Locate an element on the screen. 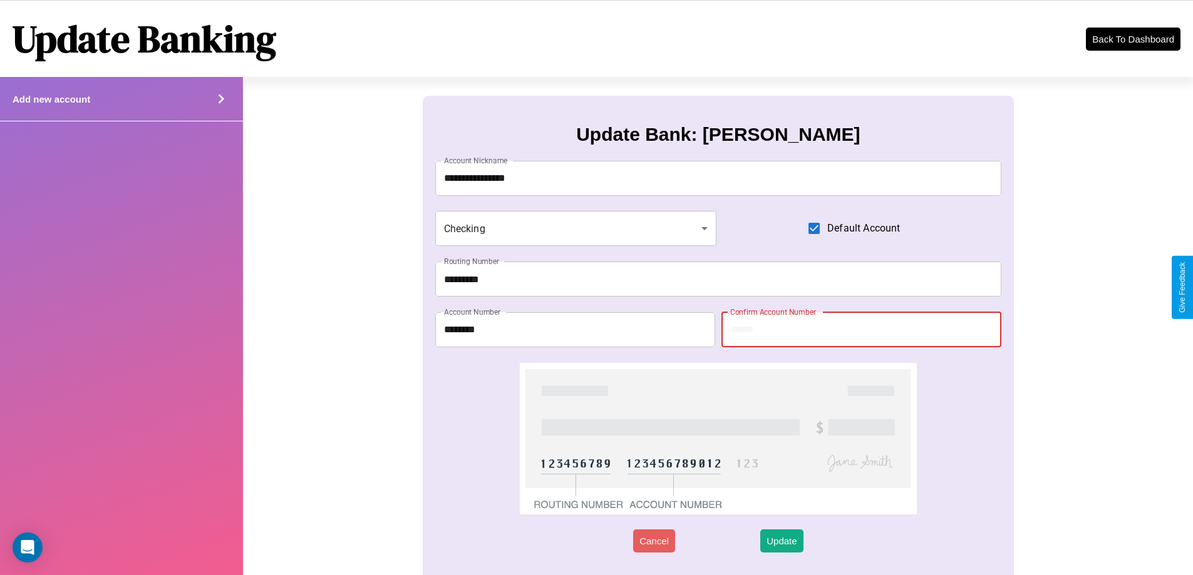 Image resolution: width=1193 pixels, height=575 pixels. div: Open Intercom Messenger is located at coordinates (28, 548).